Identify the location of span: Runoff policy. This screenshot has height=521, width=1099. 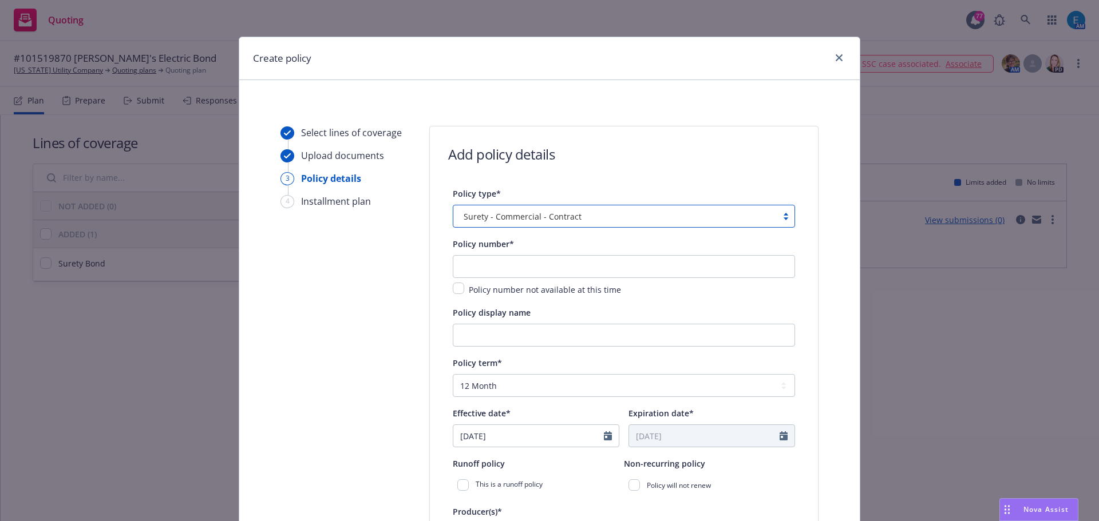
(479, 464).